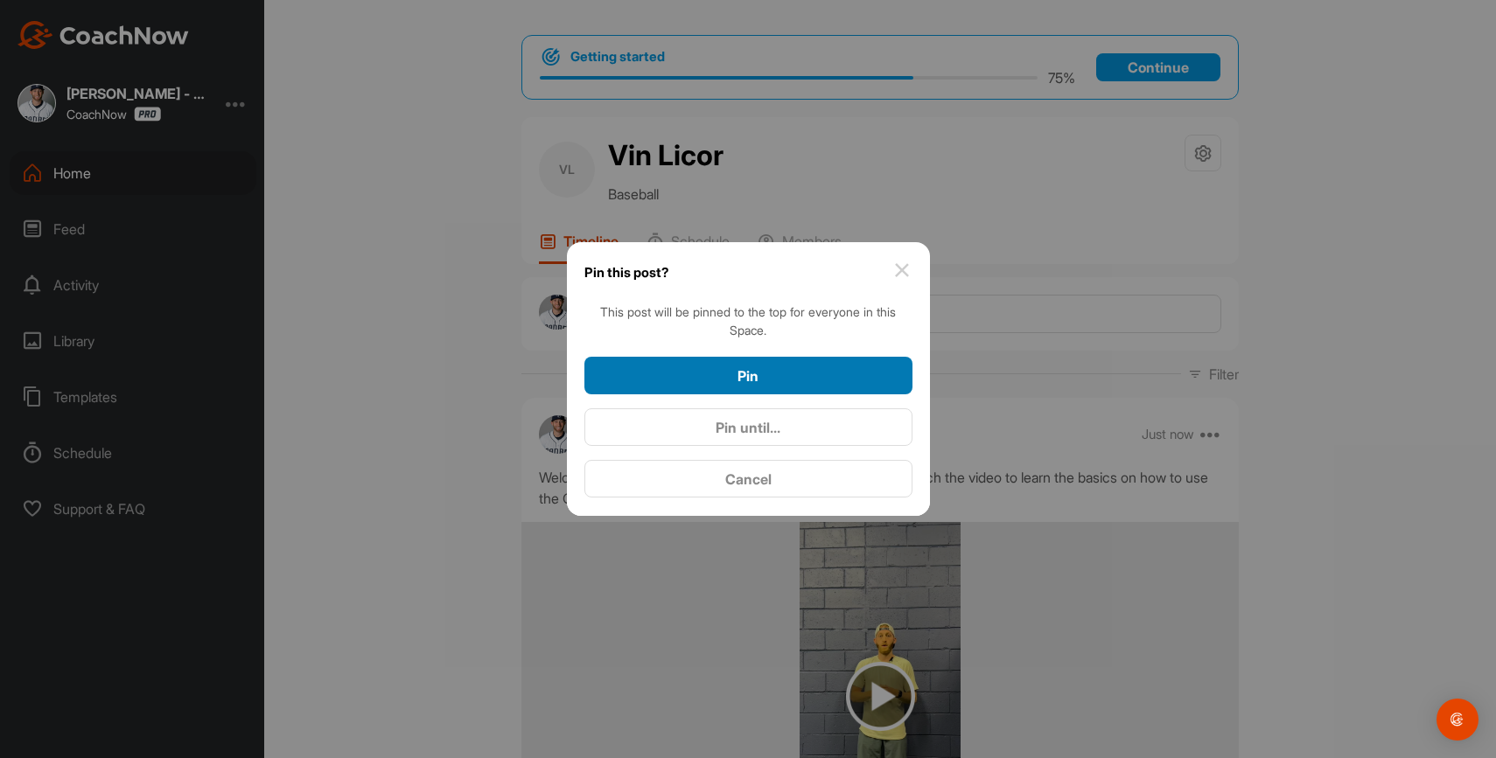 The width and height of the screenshot is (1496, 758). Describe the element at coordinates (748, 478) in the screenshot. I see `button: Cancel` at that location.